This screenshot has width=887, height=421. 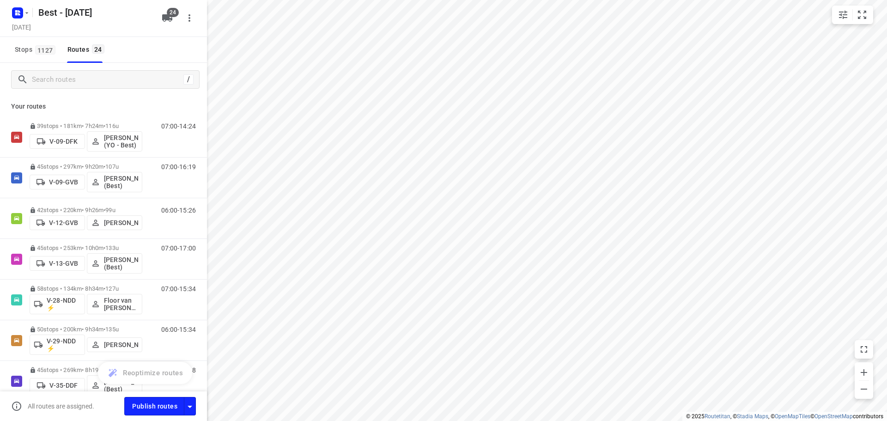 I want to click on input: Search routes, so click(x=108, y=79).